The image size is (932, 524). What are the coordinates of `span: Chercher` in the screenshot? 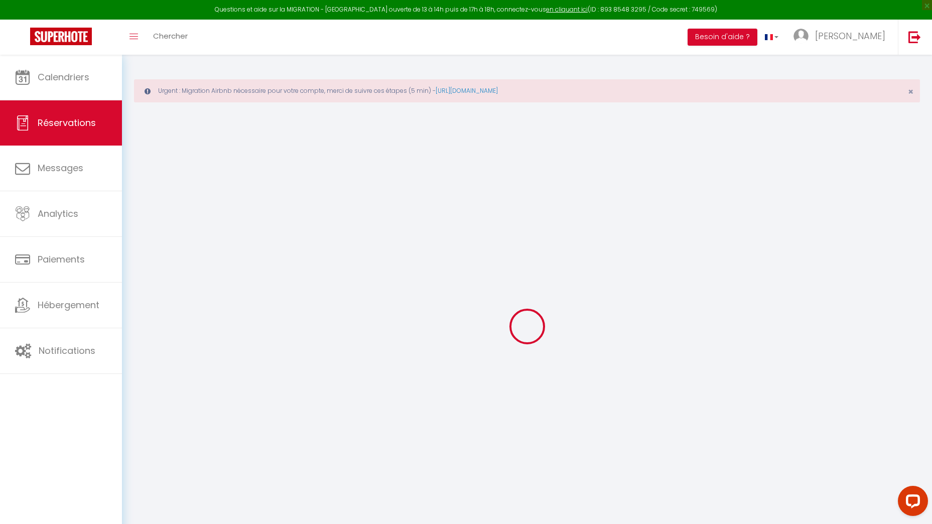 It's located at (170, 36).